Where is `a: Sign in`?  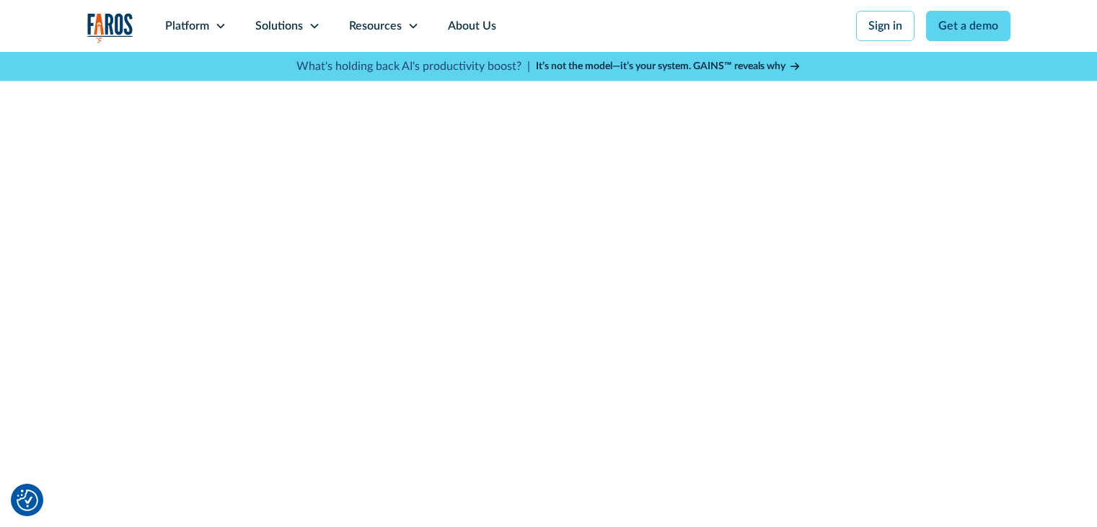 a: Sign in is located at coordinates (885, 26).